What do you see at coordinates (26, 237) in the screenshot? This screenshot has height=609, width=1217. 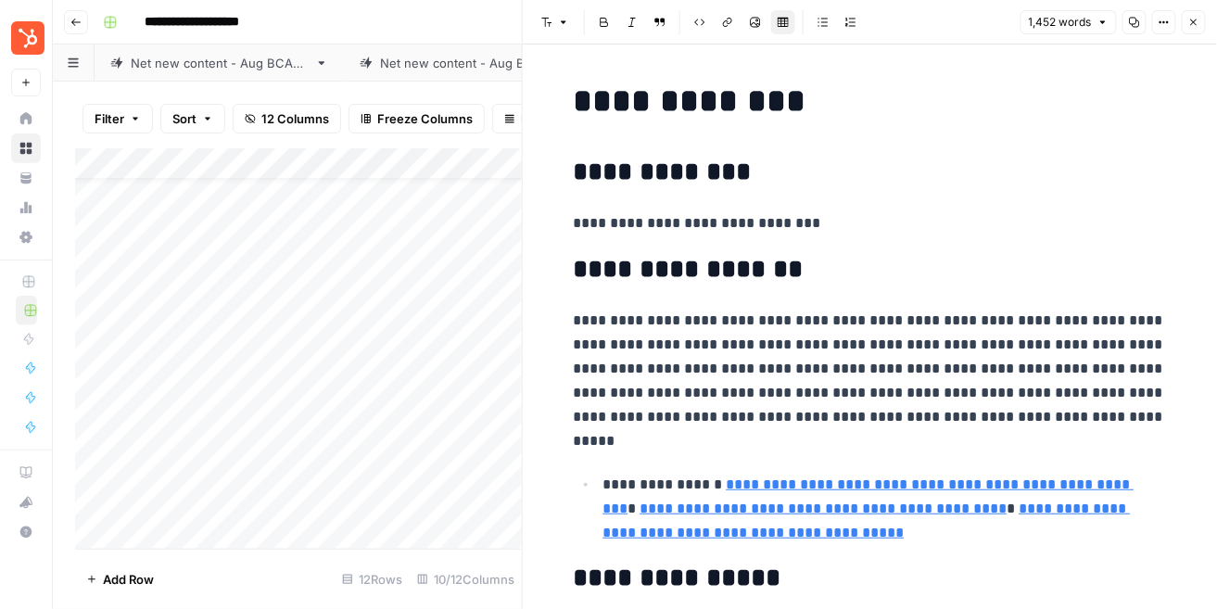 I see `a: Settings` at bounding box center [26, 237].